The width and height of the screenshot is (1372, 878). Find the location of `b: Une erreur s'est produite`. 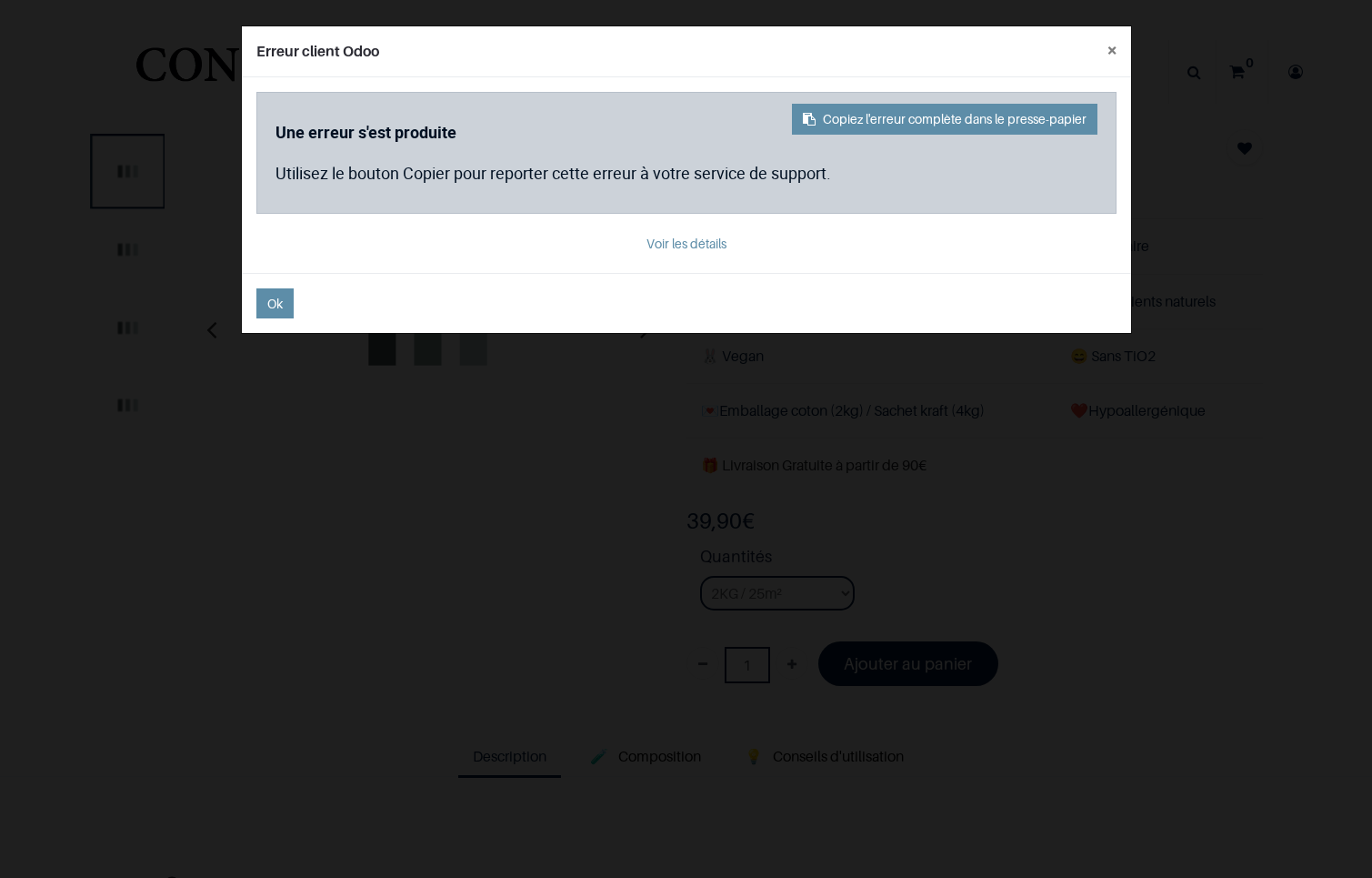

b: Une erreur s'est produite is located at coordinates (365, 132).